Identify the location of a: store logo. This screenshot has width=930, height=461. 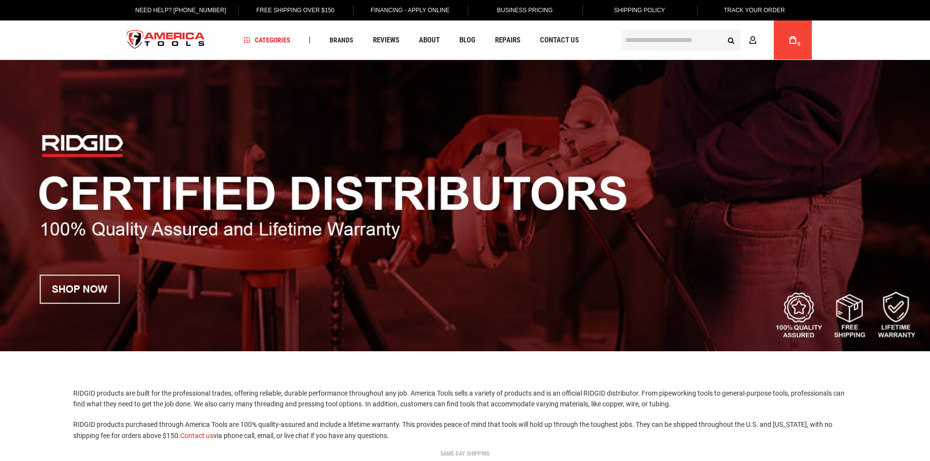
(166, 40).